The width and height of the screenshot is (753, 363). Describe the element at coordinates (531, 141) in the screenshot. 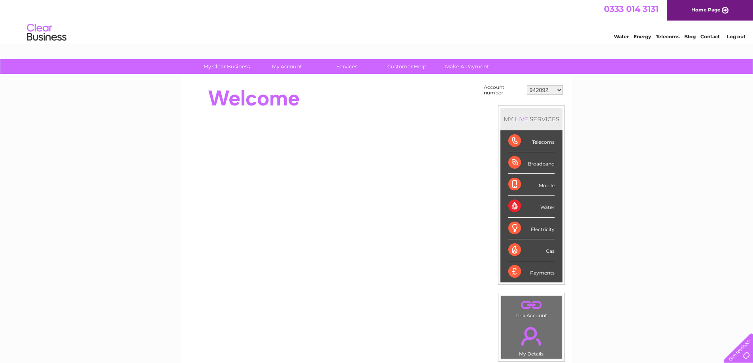

I see `div: Telecoms` at that location.